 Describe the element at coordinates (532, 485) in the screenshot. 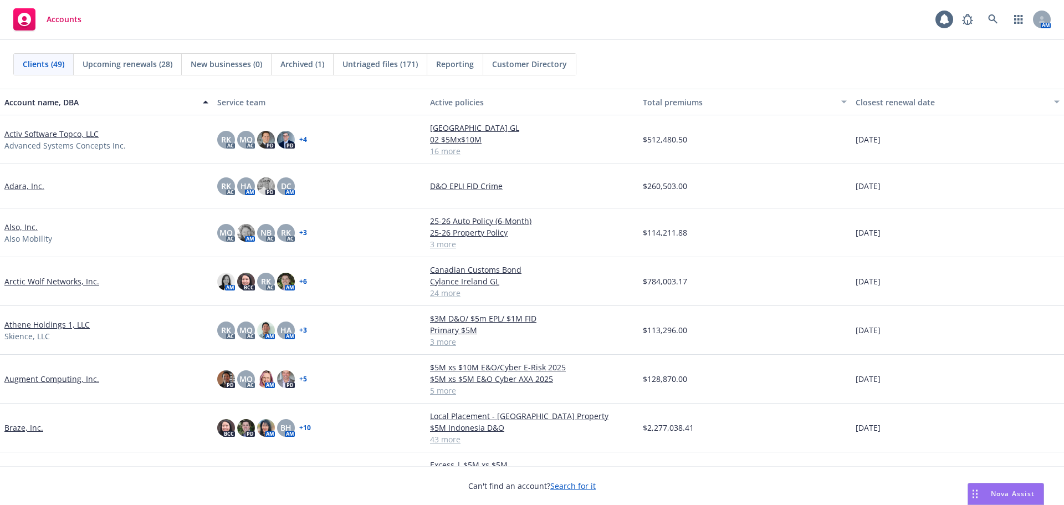

I see `span: Can't find an account?` at that location.